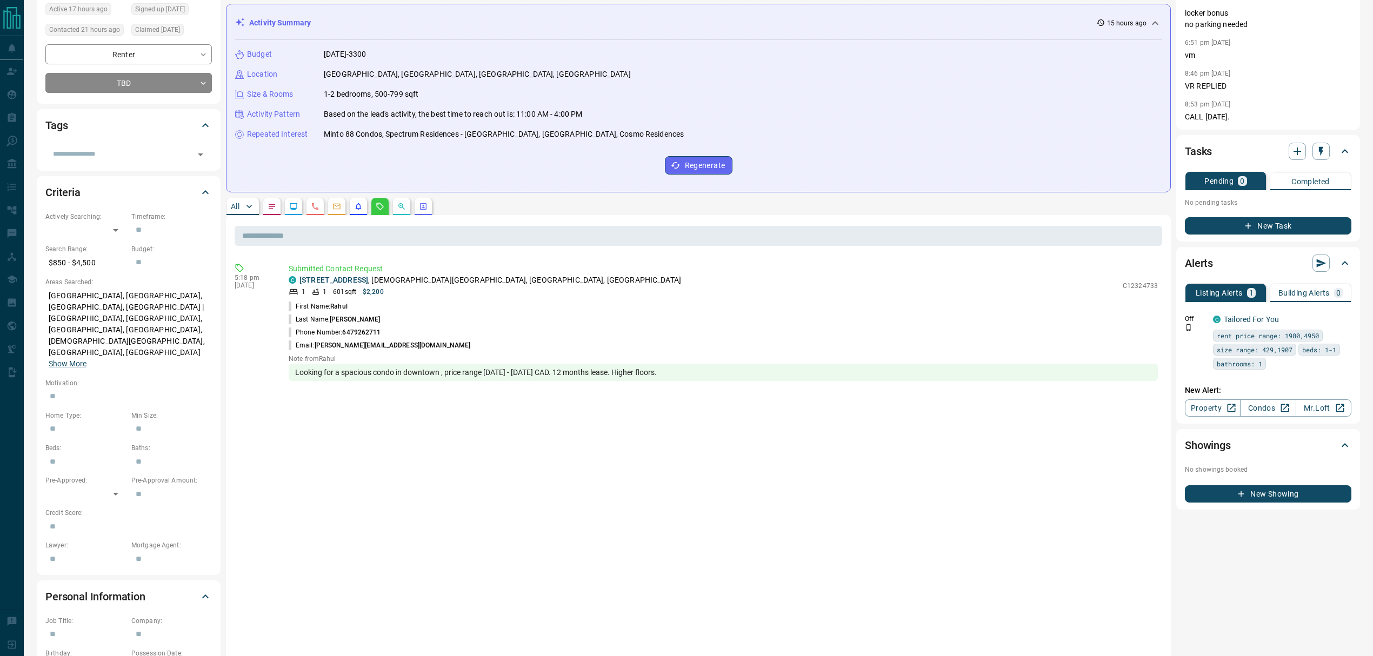  I want to click on p: Activity Pattern, so click(274, 114).